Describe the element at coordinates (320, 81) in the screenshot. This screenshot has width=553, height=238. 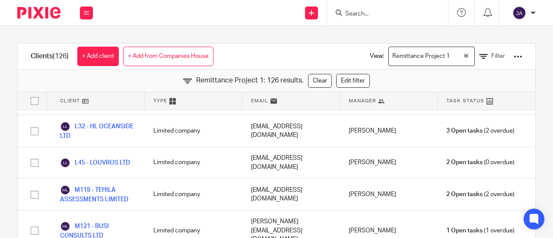
I see `a: Clear` at that location.